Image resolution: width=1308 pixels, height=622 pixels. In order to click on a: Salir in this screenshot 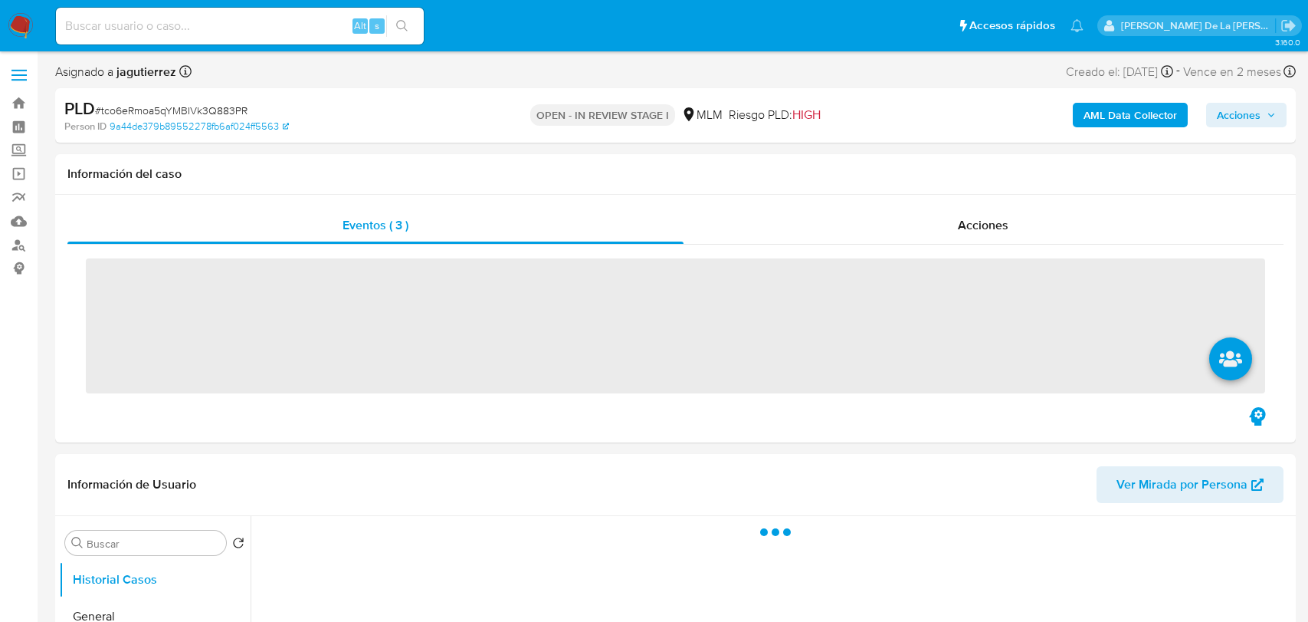, I will do `click(1288, 25)`.